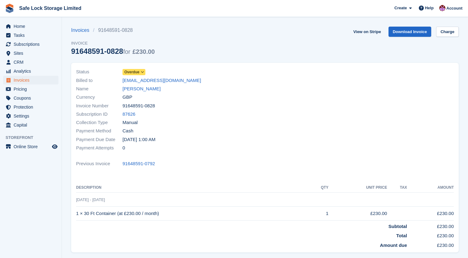 The height and width of the screenshot is (258, 468). I want to click on span: Sites, so click(32, 53).